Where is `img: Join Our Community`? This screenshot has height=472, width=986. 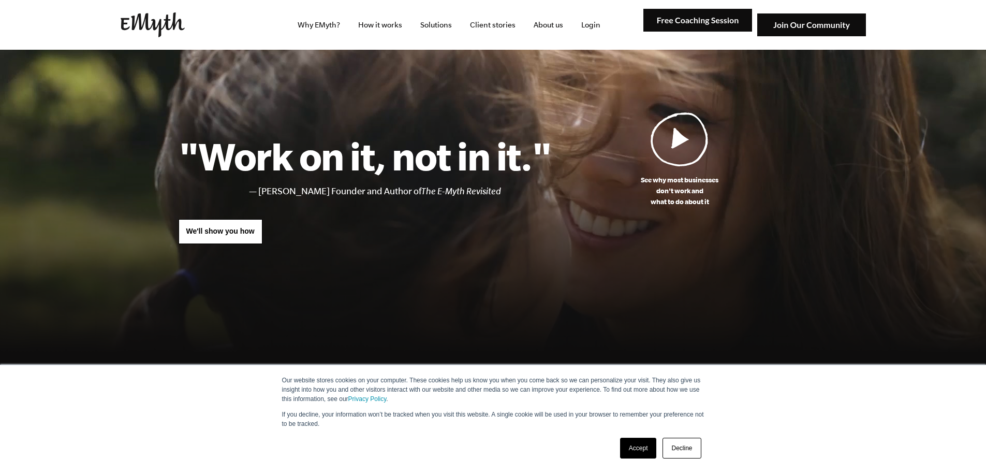
img: Join Our Community is located at coordinates (812, 25).